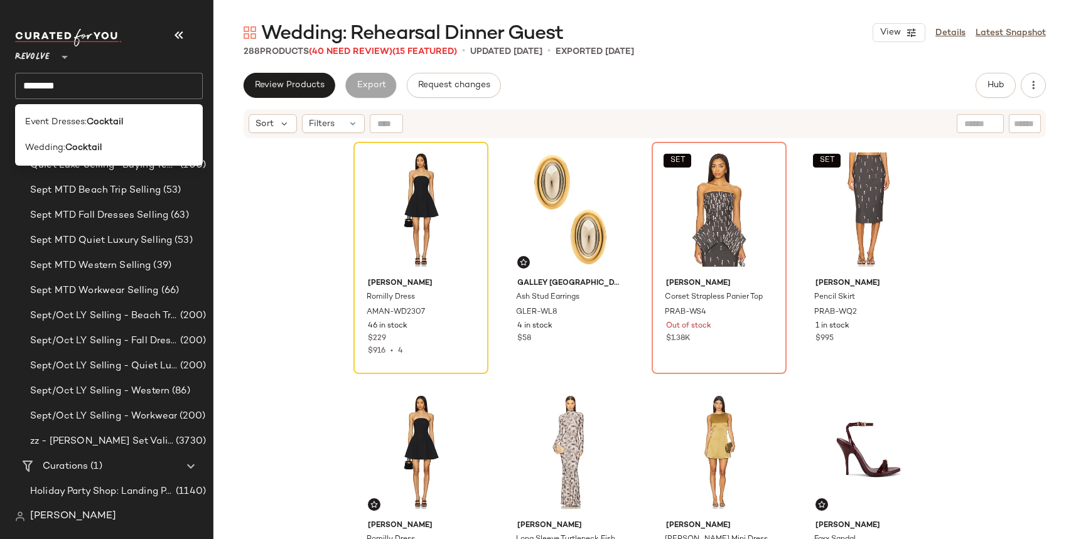 Image resolution: width=1076 pixels, height=539 pixels. What do you see at coordinates (1011, 33) in the screenshot?
I see `a: Latest Snapshot` at bounding box center [1011, 33].